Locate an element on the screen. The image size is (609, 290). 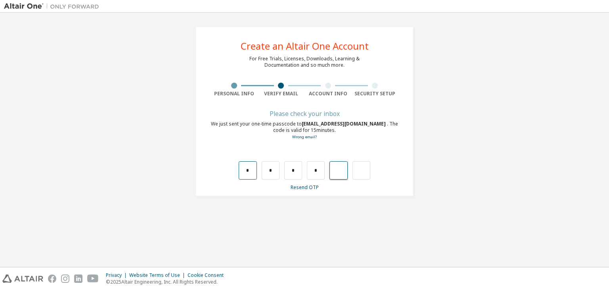
p: © 2025 Altair Engineering, Inc. All Rights Reserved. is located at coordinates (167, 281).